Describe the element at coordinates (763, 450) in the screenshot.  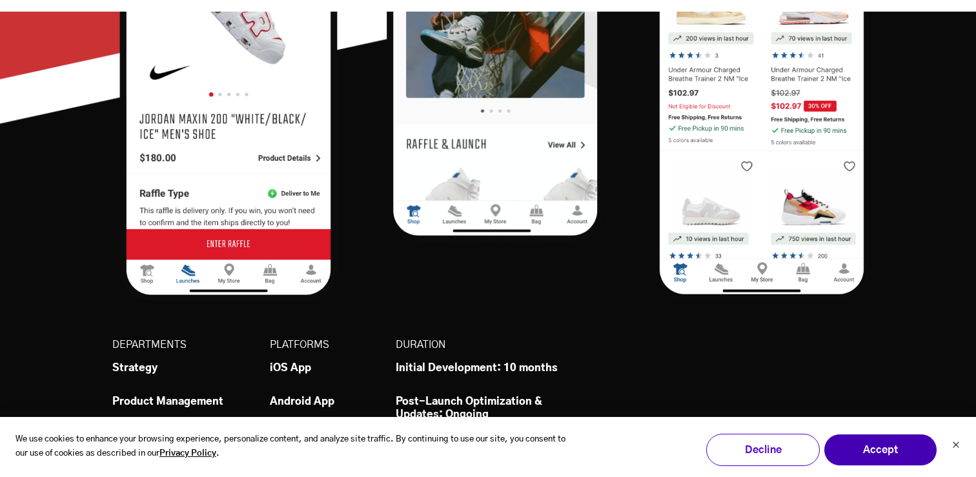
I see `button: Decline` at that location.